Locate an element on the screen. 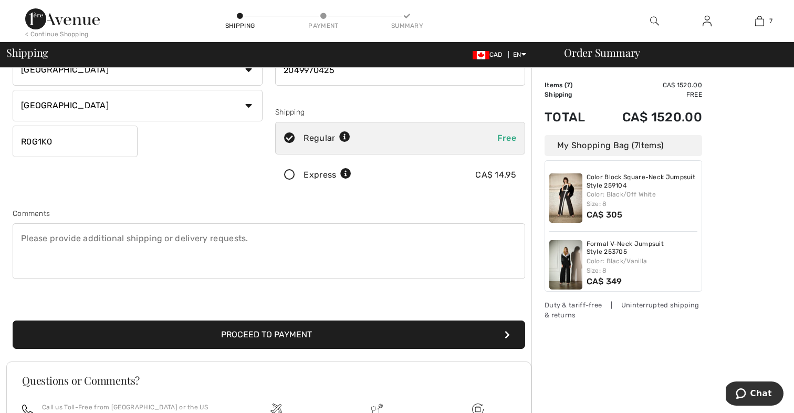 The width and height of the screenshot is (794, 413). td: Items ( ) is located at coordinates (571, 85).